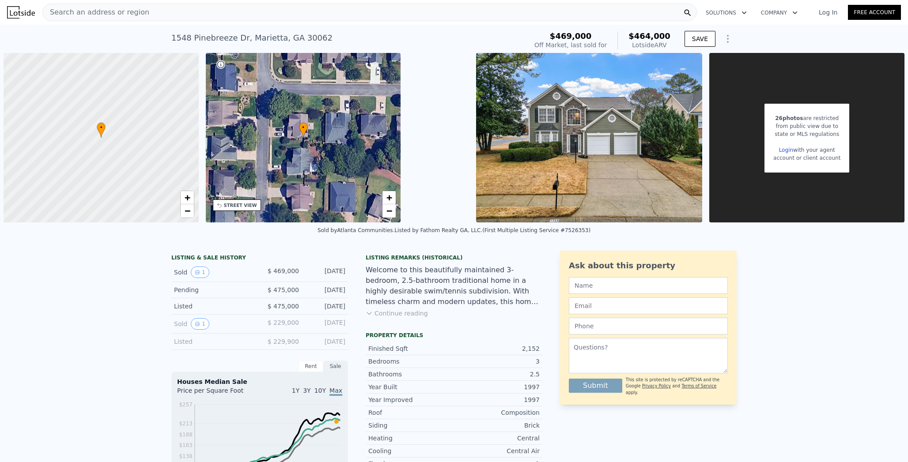 The height and width of the screenshot is (462, 908). What do you see at coordinates (497, 349) in the screenshot?
I see `div: 2,152` at bounding box center [497, 349].